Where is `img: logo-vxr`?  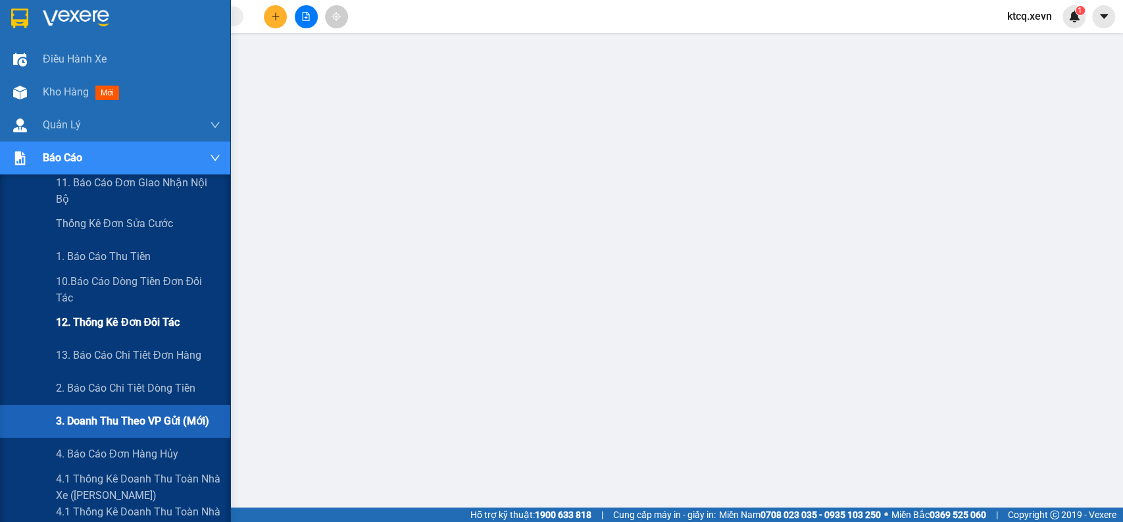 img: logo-vxr is located at coordinates (20, 18).